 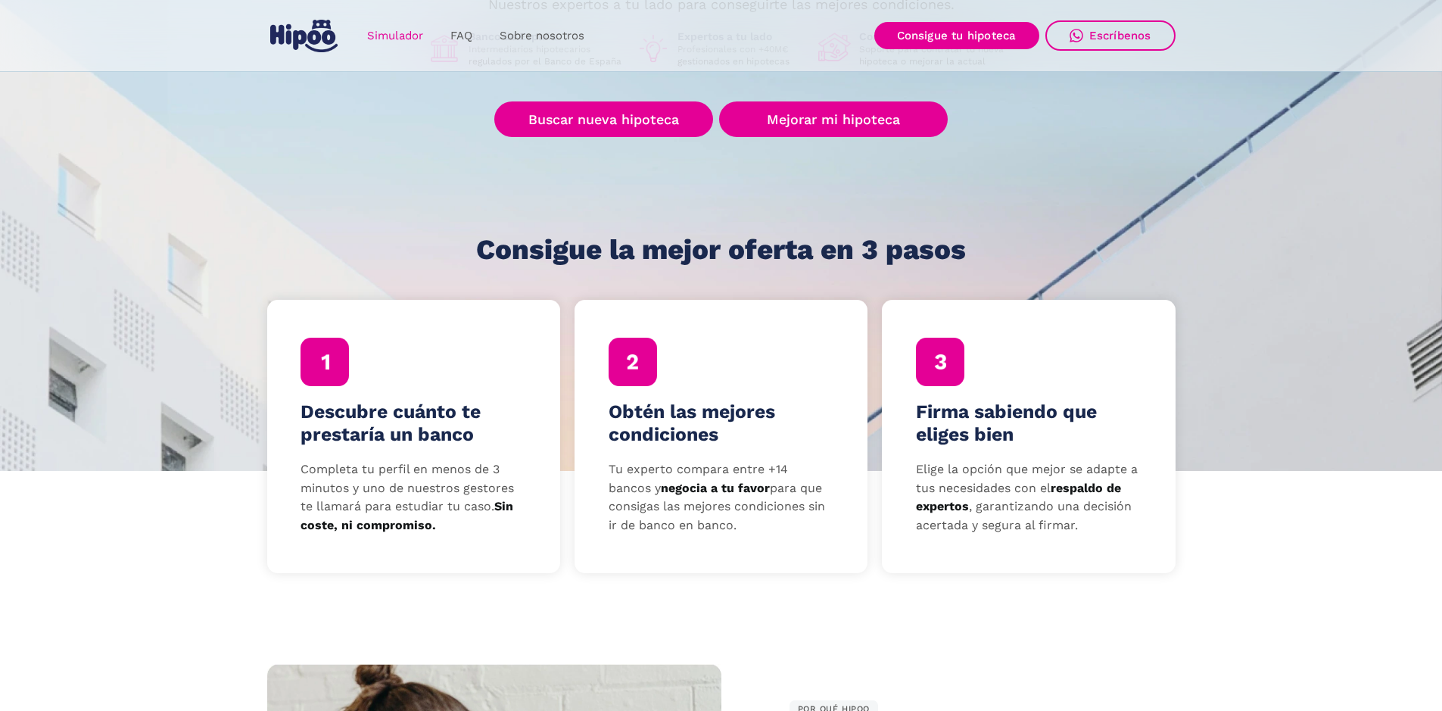 What do you see at coordinates (542, 36) in the screenshot?
I see `a: Sobre nosotros` at bounding box center [542, 36].